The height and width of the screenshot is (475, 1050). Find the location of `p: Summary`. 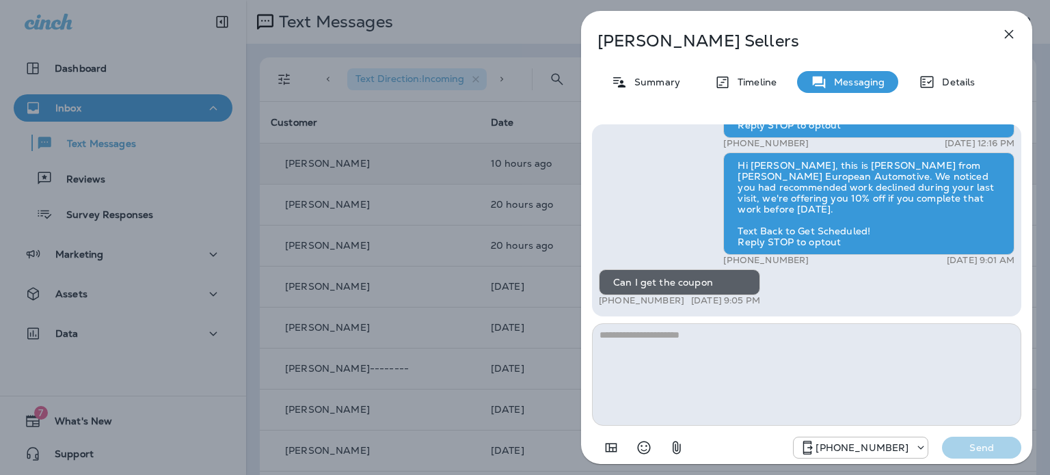

p: Summary is located at coordinates (654, 82).